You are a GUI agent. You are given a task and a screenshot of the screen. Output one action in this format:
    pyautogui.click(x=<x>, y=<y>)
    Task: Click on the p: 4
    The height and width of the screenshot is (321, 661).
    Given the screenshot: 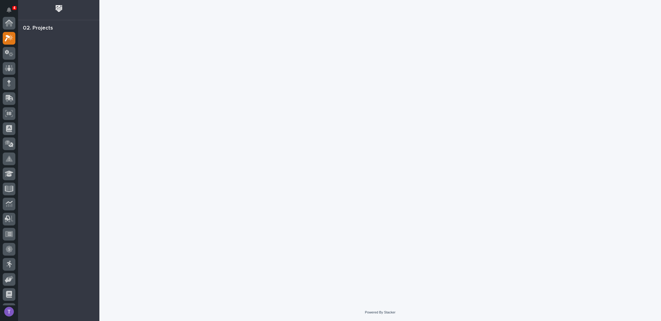 What is the action you would take?
    pyautogui.click(x=14, y=8)
    